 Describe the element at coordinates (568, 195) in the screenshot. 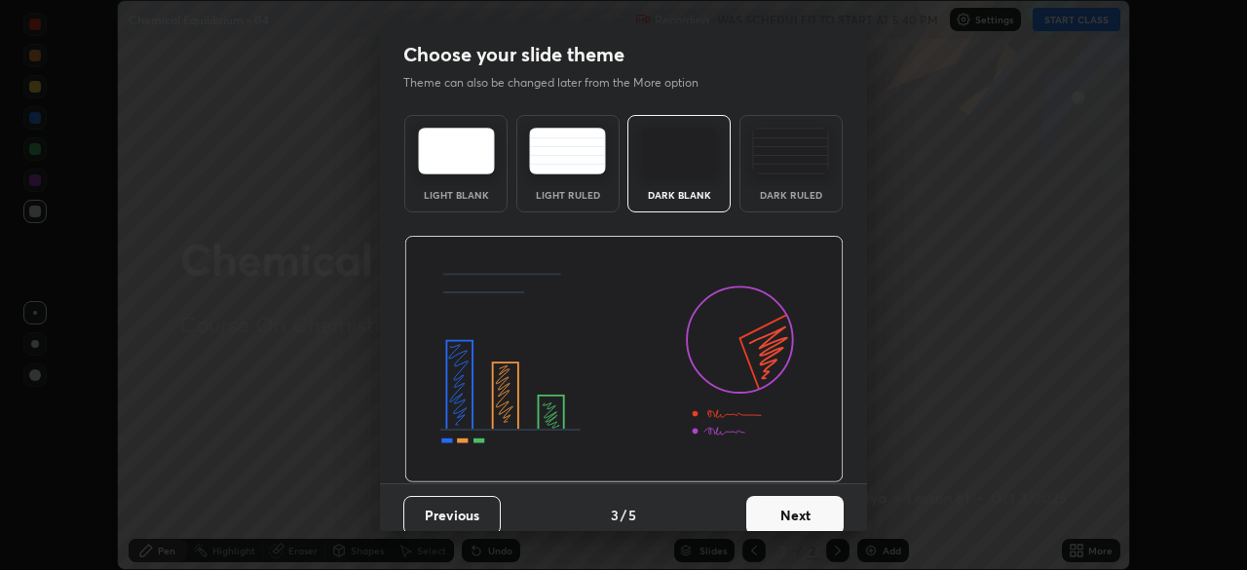

I see `div: Light Ruled` at that location.